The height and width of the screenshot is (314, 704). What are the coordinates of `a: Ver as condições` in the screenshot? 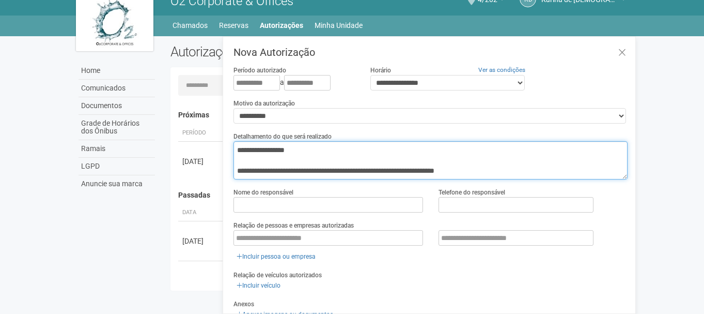 It's located at (502, 70).